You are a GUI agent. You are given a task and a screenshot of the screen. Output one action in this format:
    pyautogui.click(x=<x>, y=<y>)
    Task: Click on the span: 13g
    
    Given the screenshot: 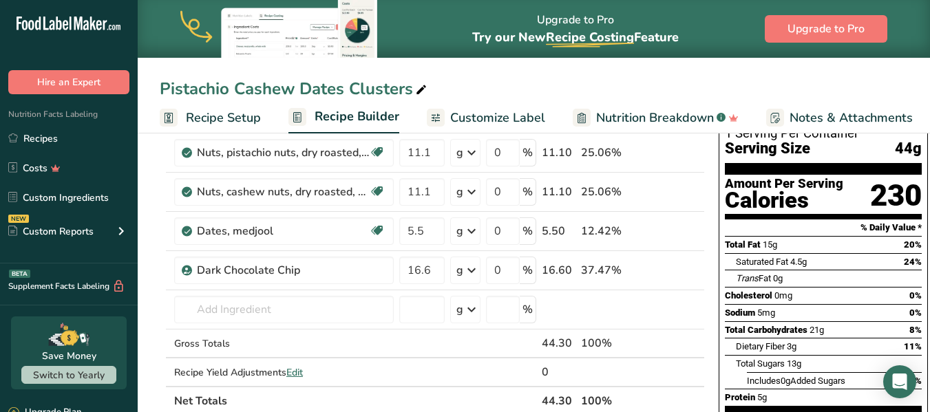 What is the action you would take?
    pyautogui.click(x=794, y=364)
    